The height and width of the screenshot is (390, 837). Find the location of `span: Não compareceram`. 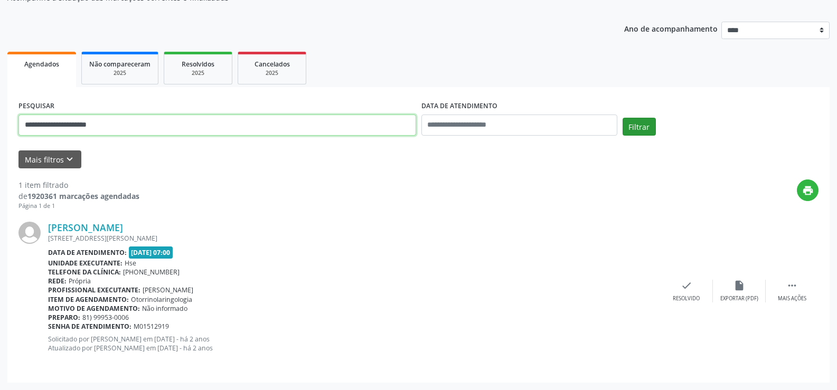

span: Não compareceram is located at coordinates (120, 64).